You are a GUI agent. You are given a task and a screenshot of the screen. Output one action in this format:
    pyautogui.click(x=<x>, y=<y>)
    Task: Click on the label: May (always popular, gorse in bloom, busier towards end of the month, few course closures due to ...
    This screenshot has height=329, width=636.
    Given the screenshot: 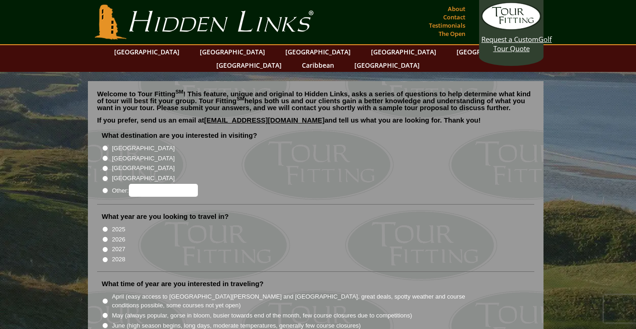 What is the action you would take?
    pyautogui.click(x=262, y=315)
    